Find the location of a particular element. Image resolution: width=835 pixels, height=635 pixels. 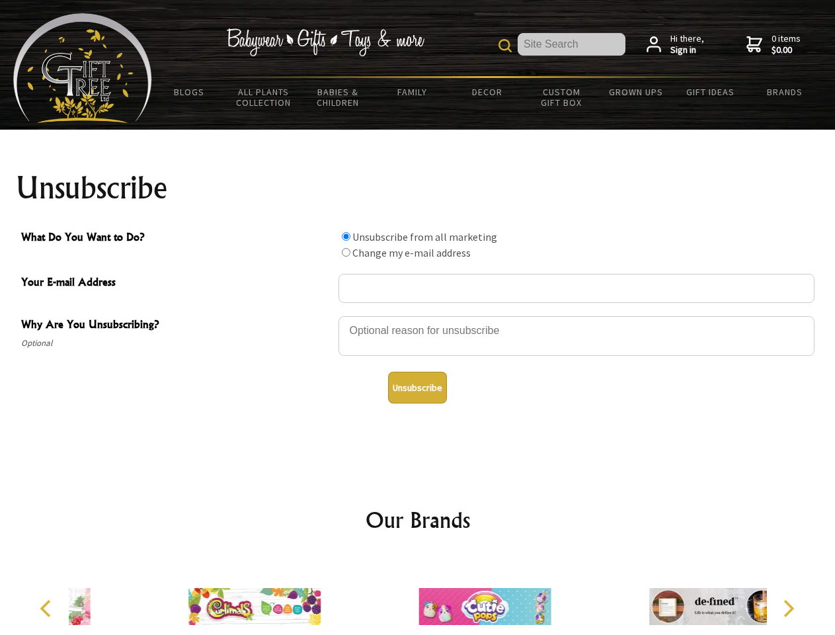

img: Babyware - Gifts - Toys and more... is located at coordinates (83, 68).